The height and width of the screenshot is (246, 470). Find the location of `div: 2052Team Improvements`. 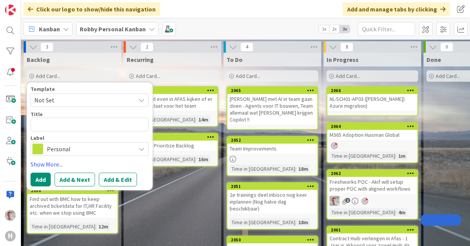

div: 2052Team Improvements is located at coordinates (273, 145).